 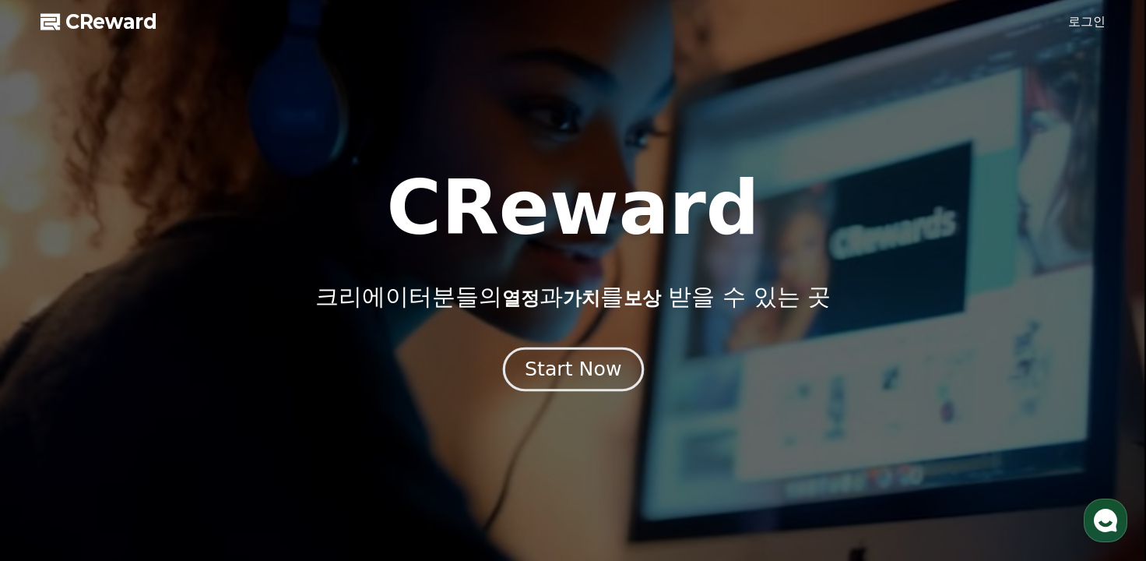 What do you see at coordinates (54, 461) in the screenshot?
I see `span: 홈` at bounding box center [54, 461].